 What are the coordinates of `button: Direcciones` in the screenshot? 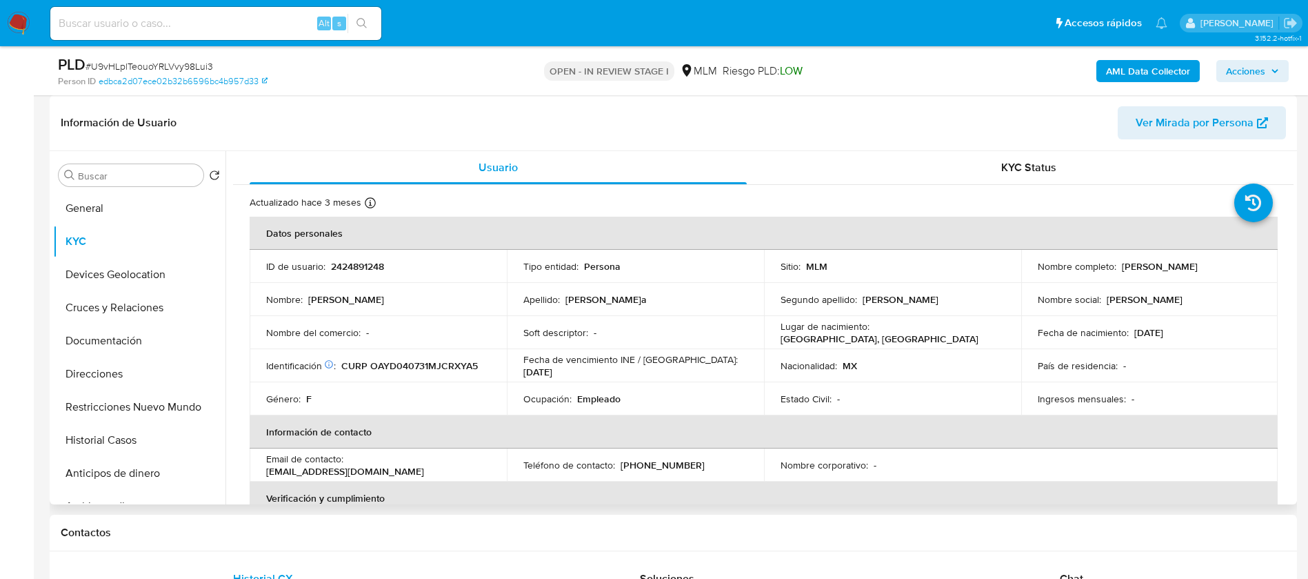 It's located at (139, 374).